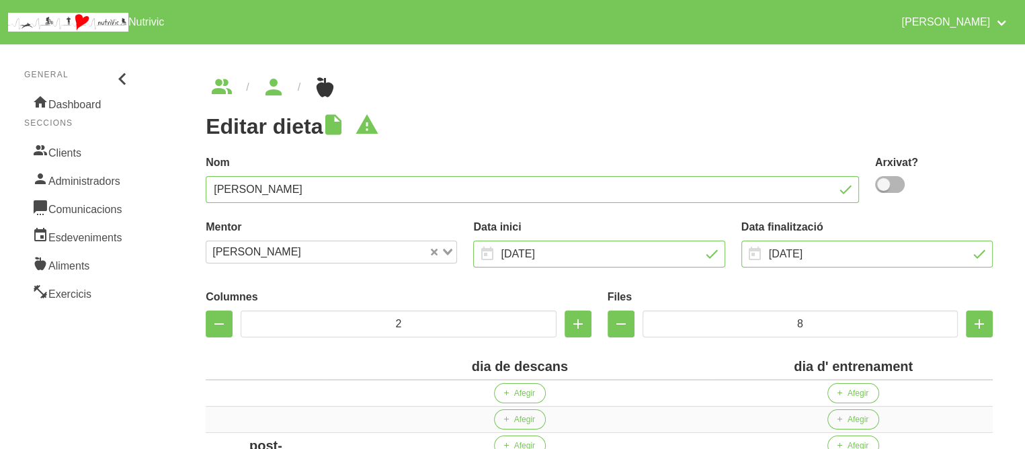  Describe the element at coordinates (79, 264) in the screenshot. I see `a: Aliments` at that location.